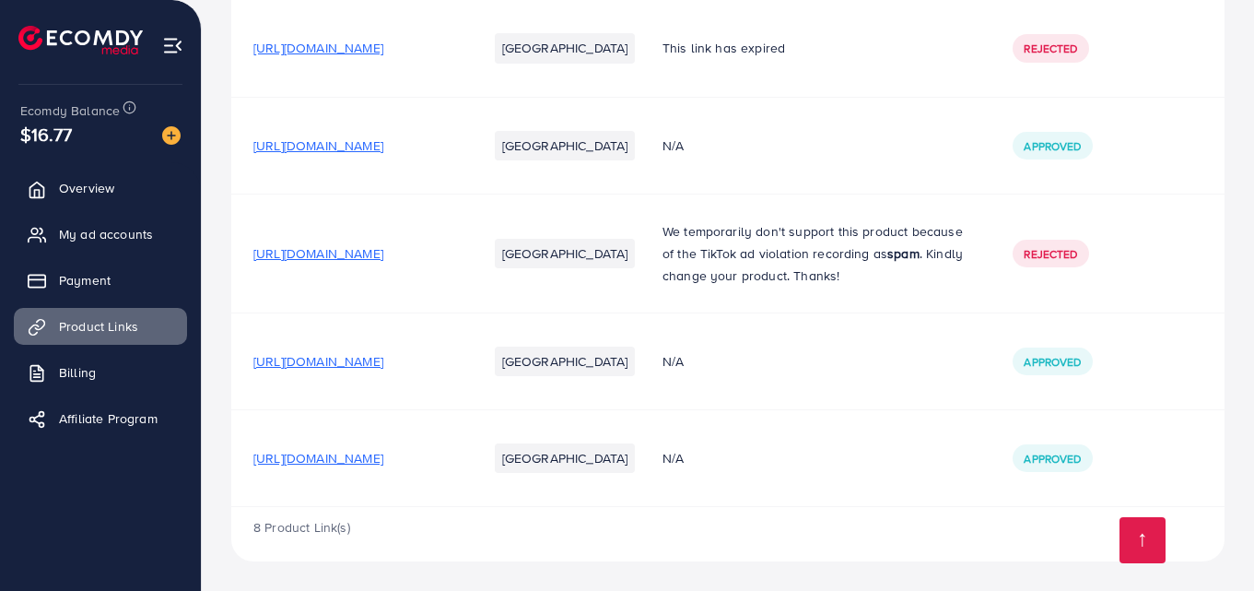 The width and height of the screenshot is (1254, 591). What do you see at coordinates (106, 234) in the screenshot?
I see `span: My ad accounts` at bounding box center [106, 234].